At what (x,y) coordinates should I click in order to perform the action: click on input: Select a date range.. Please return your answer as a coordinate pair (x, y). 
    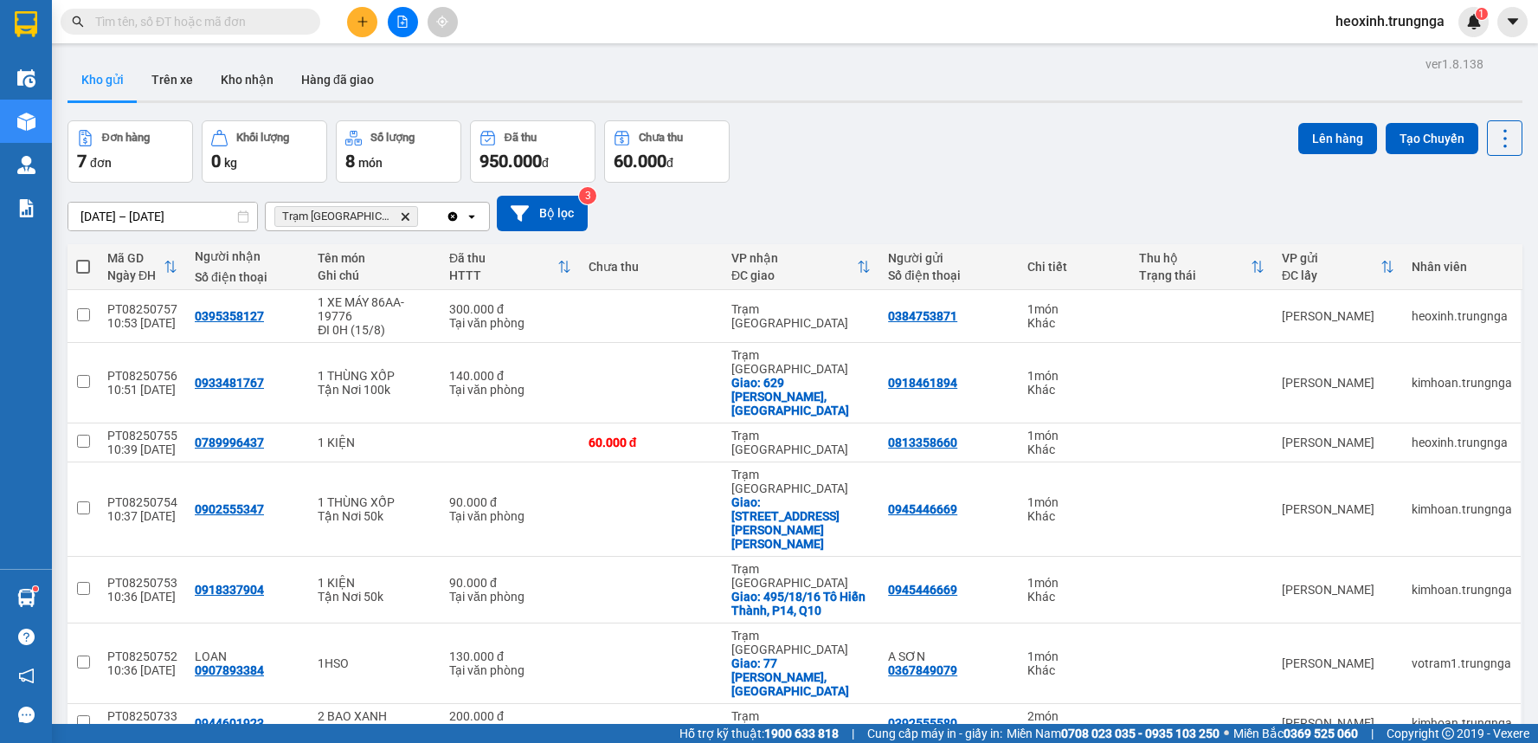
    Looking at the image, I should click on (163, 216).